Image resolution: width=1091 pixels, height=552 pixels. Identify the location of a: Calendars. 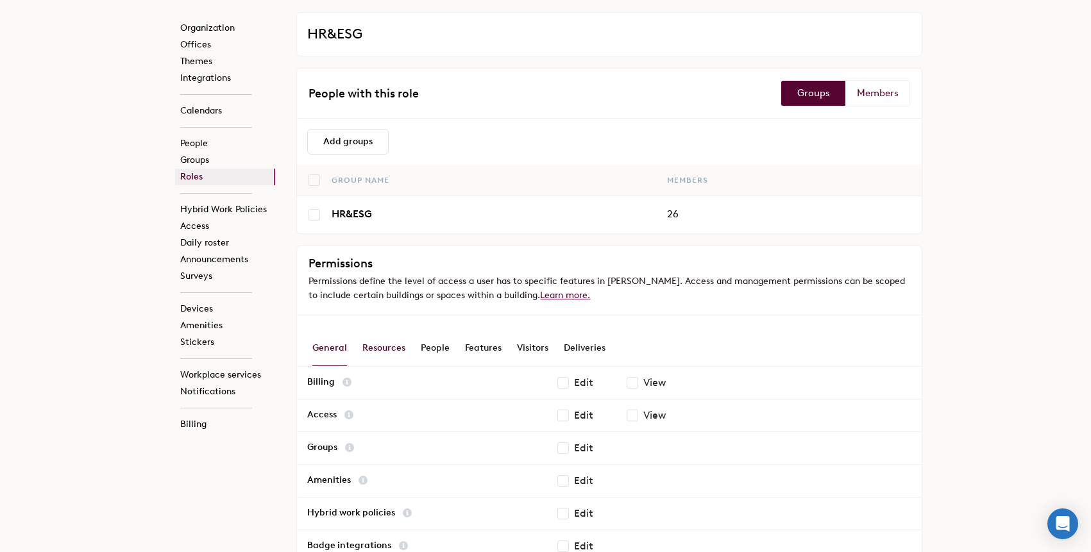
(225, 111).